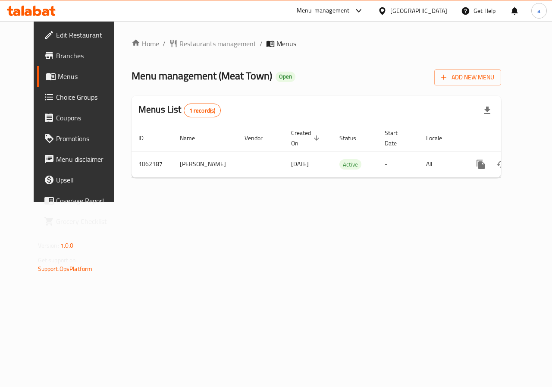  What do you see at coordinates (88, 97) in the screenshot?
I see `span: Choice Groups` at bounding box center [88, 97].